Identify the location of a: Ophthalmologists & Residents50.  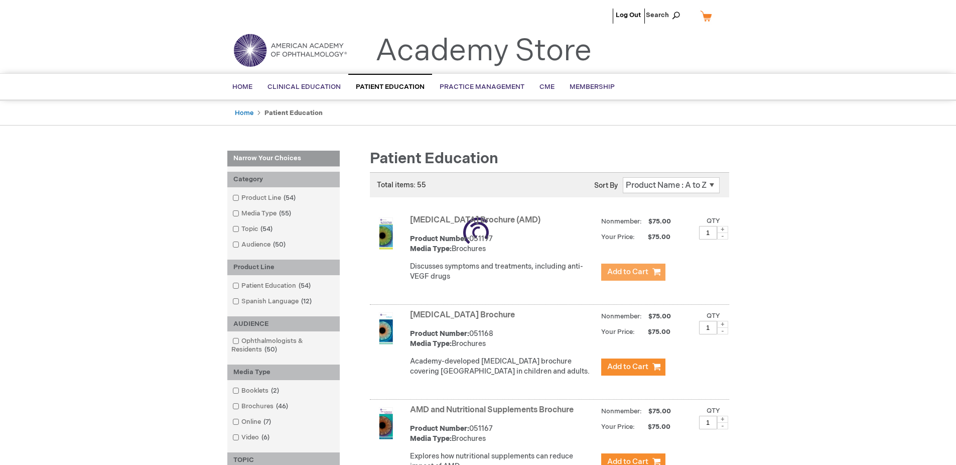
(284, 345).